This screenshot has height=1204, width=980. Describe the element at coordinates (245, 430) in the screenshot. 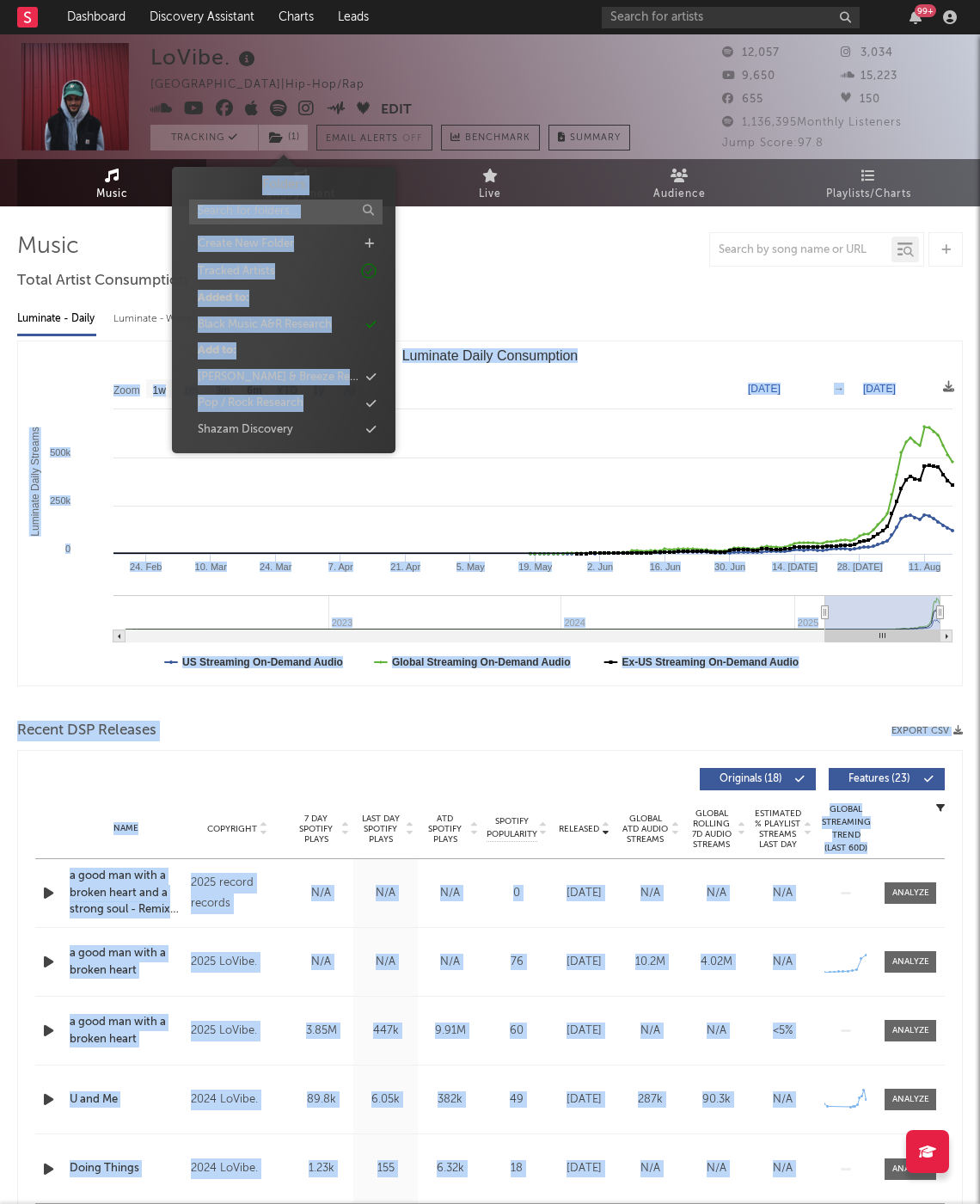

I see `div: Shazam Discovery` at that location.